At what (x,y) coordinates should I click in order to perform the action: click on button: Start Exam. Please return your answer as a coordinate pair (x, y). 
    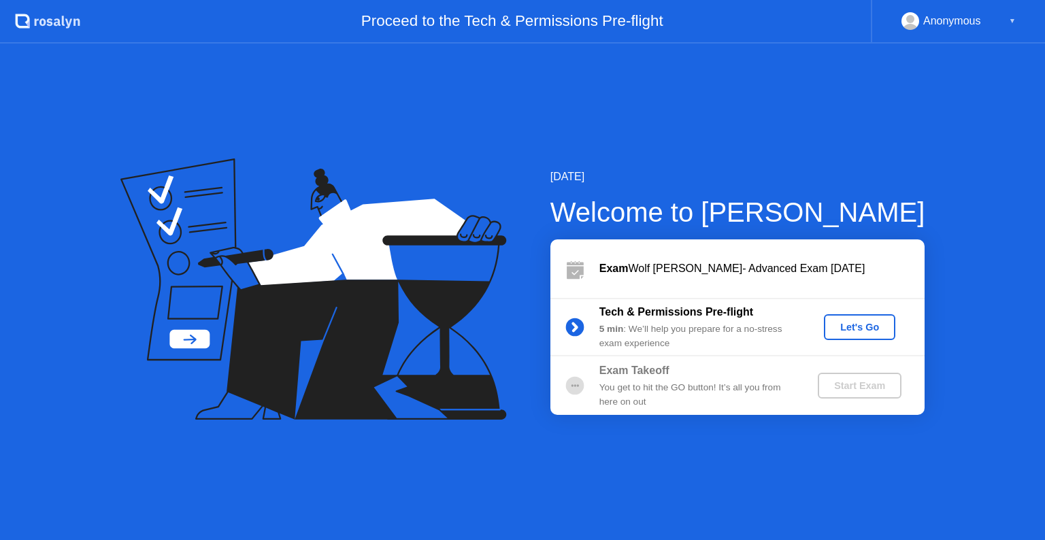
    Looking at the image, I should click on (859, 386).